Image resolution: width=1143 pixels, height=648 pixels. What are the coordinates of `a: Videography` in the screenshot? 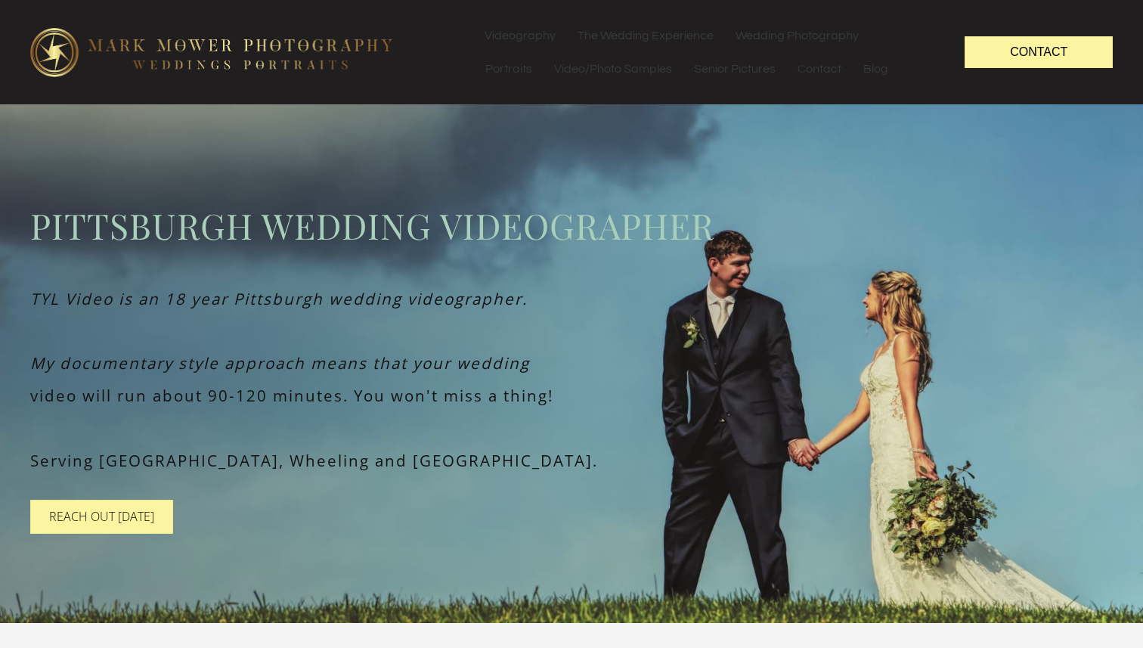 It's located at (520, 36).